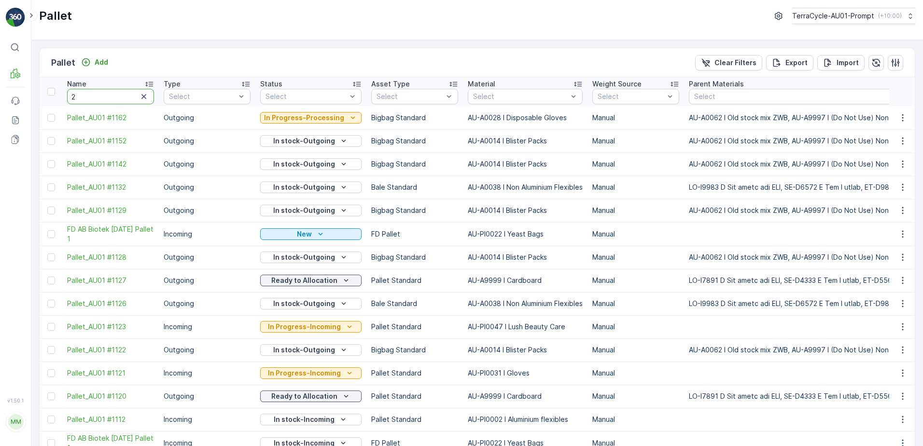  What do you see at coordinates (110, 280) in the screenshot?
I see `a: Pallet_AU01 #1127` at bounding box center [110, 280].